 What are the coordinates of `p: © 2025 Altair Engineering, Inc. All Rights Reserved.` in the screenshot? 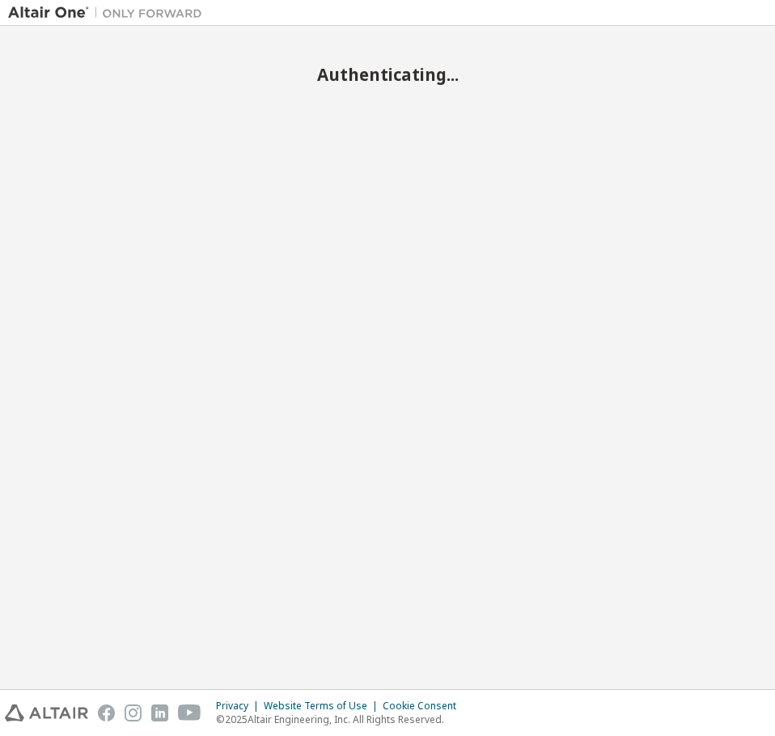 It's located at (340, 719).